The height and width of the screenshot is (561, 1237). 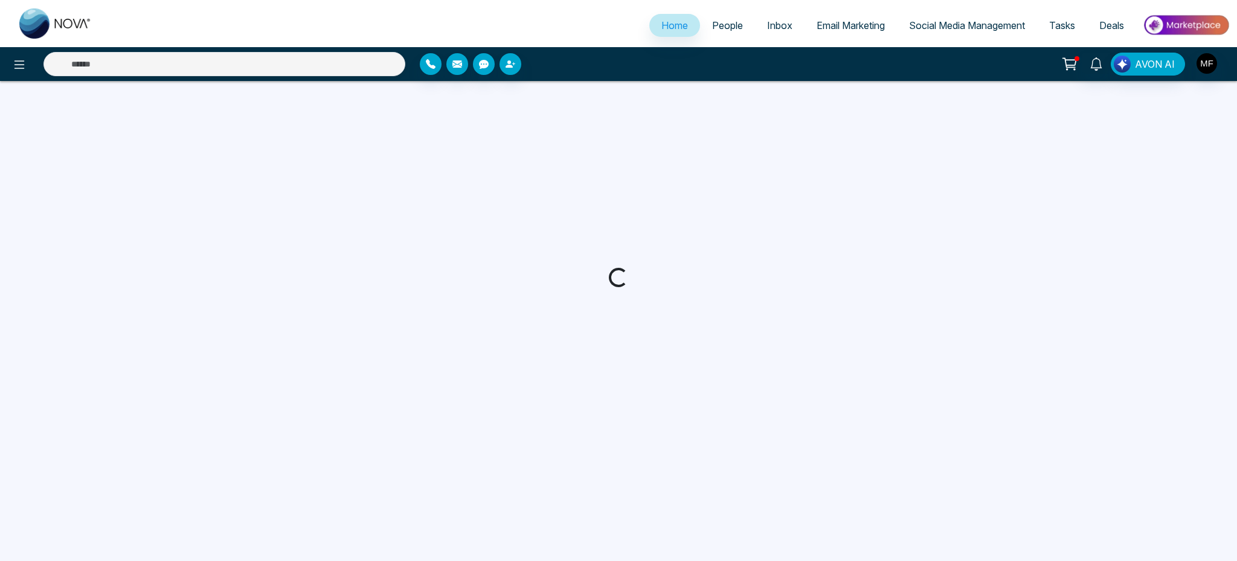 What do you see at coordinates (675, 25) in the screenshot?
I see `a: Home` at bounding box center [675, 25].